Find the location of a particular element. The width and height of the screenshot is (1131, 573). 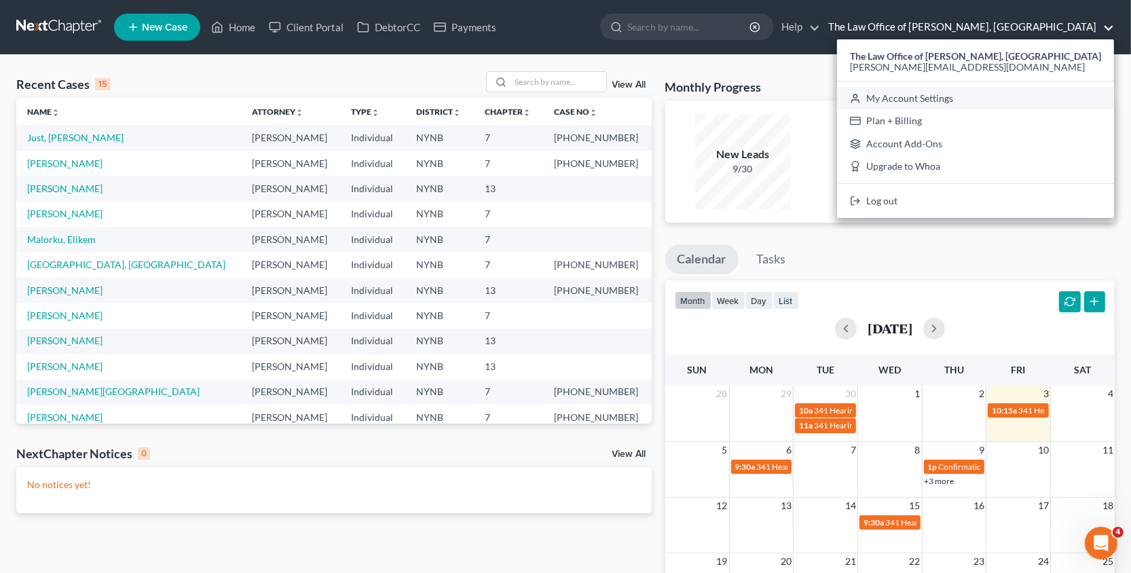

a: Calendar is located at coordinates (702, 259).